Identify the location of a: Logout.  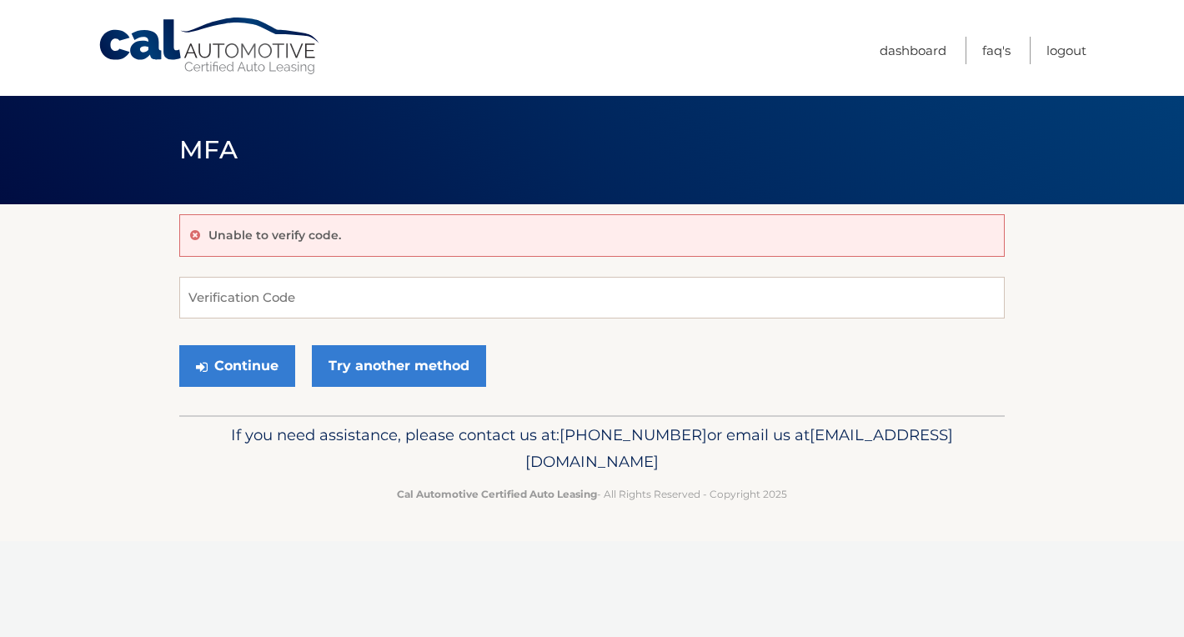
(1066, 50).